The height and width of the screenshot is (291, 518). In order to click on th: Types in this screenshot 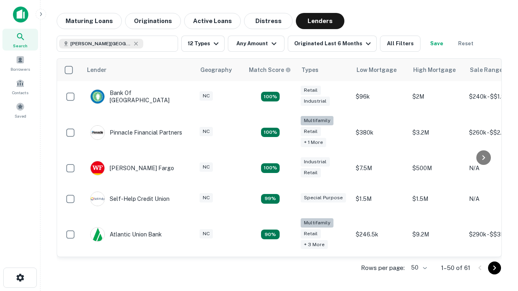, I will do `click(324, 70)`.